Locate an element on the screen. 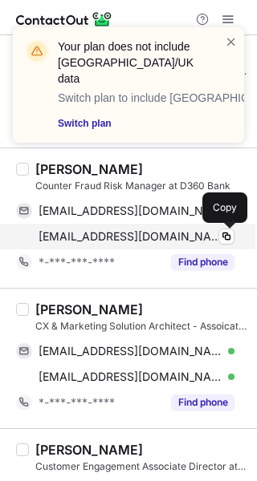  div: CX & Marketing Solution Architect - Assoicate Director at D360 Bank is located at coordinates (141, 326).